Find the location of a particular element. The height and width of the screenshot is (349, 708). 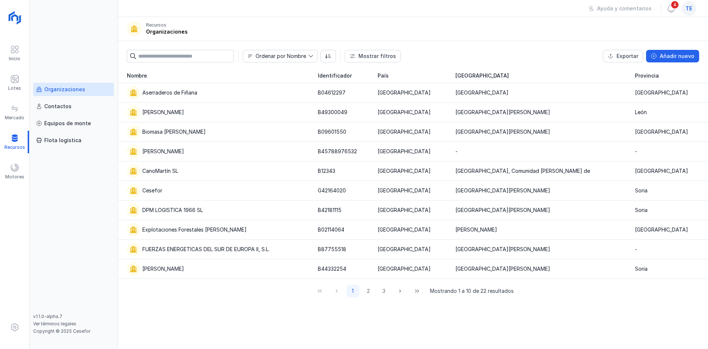

button: Page 1 is located at coordinates (353, 291).